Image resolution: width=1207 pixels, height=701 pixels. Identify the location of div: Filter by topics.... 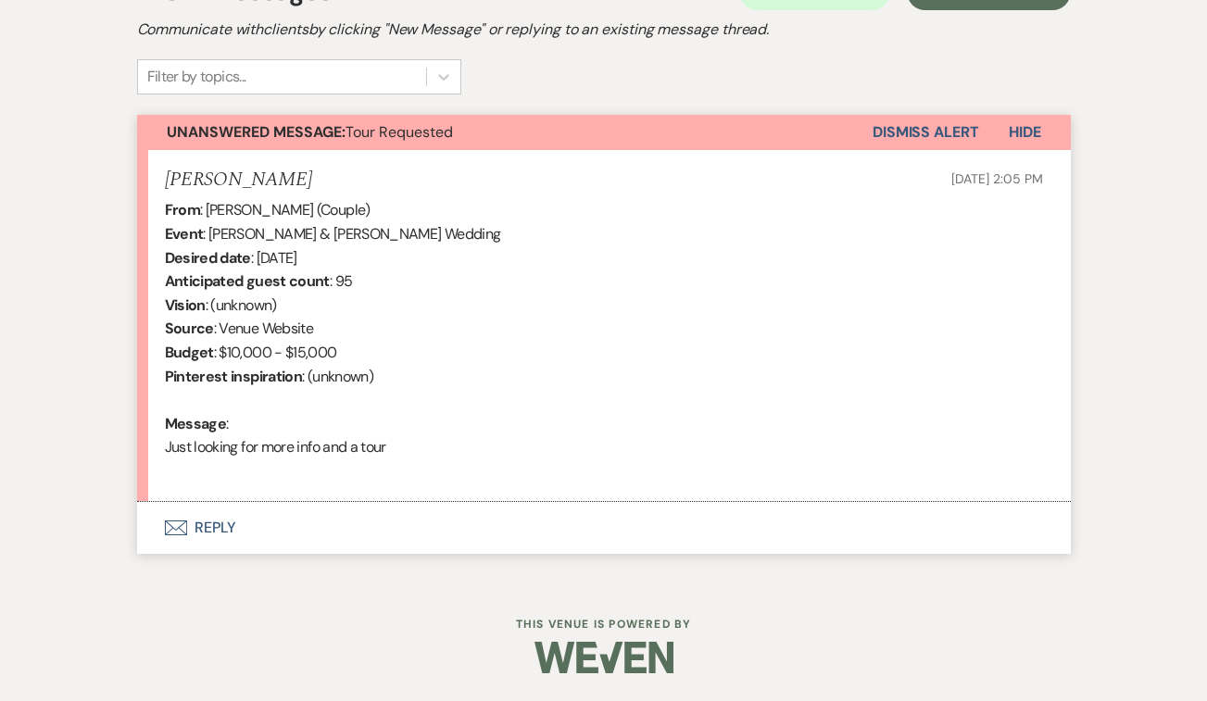
(196, 77).